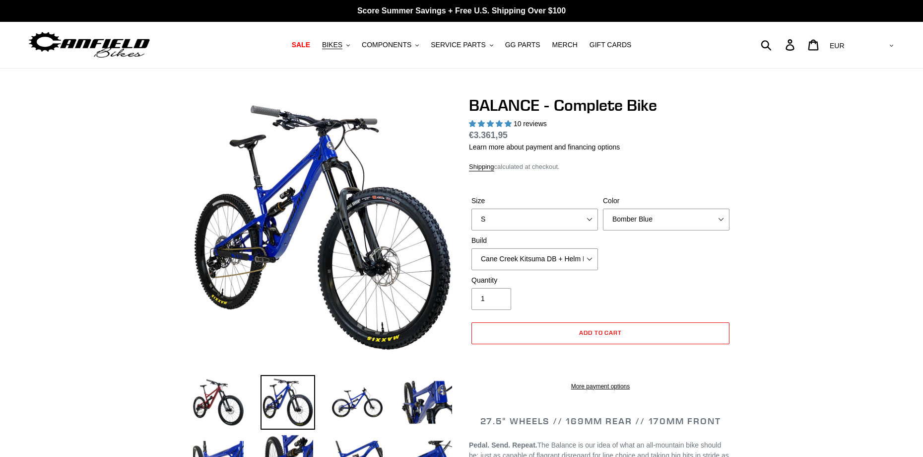  Describe the element at coordinates (601, 105) in the screenshot. I see `h1: BALANCE - Complete Bike` at that location.